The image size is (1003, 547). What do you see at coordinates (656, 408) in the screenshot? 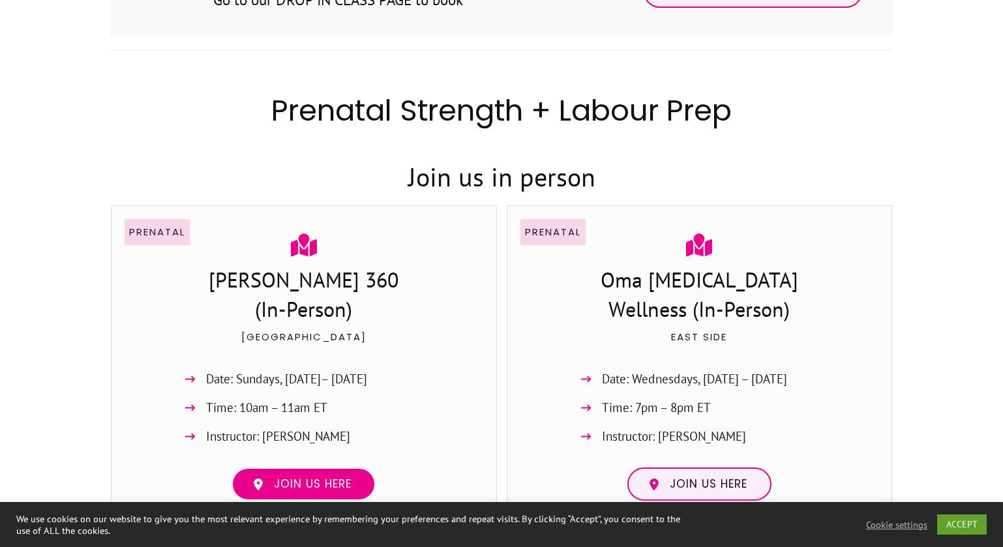
I see `span: Time: 7pm – 8pm ET` at bounding box center [656, 408].